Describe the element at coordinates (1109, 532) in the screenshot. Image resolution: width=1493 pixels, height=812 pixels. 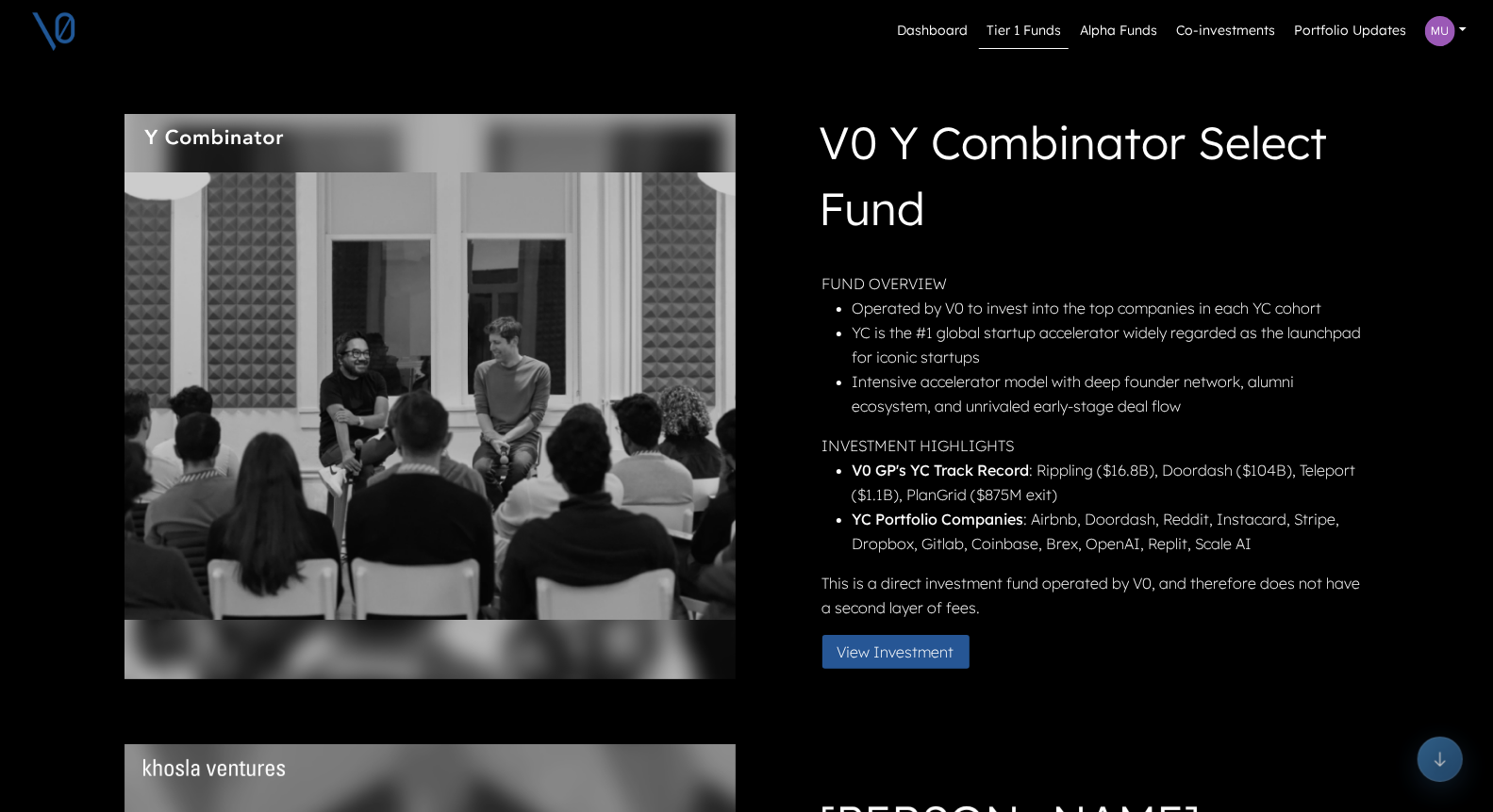
I see `li: : Airbnb, Doordash, Reddit, Instacard, Stripe, Dropbox, Gitlab, Coinbase, Brex, OpenAI, Replit, S...` at that location.